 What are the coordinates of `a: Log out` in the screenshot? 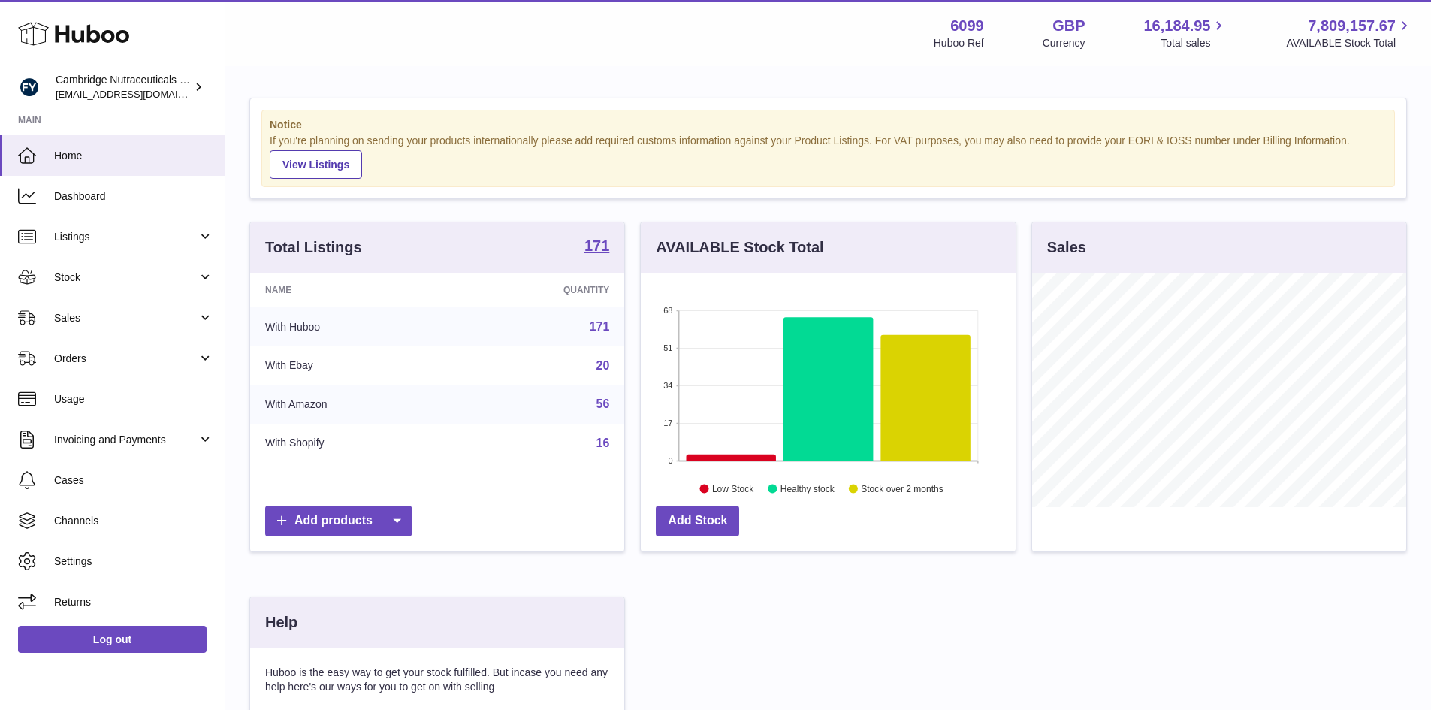 It's located at (112, 639).